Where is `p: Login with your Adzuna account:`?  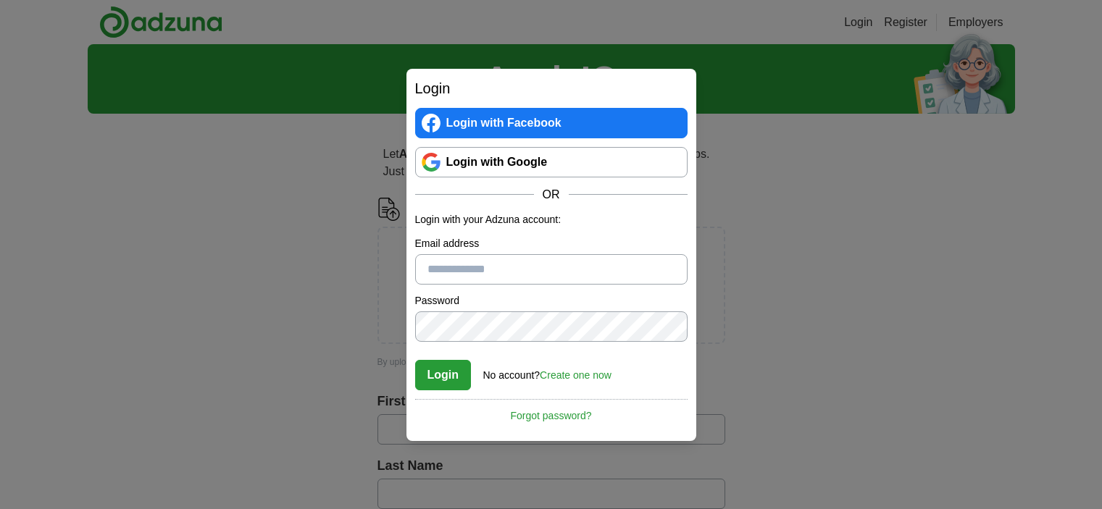
p: Login with your Adzuna account: is located at coordinates (551, 220).